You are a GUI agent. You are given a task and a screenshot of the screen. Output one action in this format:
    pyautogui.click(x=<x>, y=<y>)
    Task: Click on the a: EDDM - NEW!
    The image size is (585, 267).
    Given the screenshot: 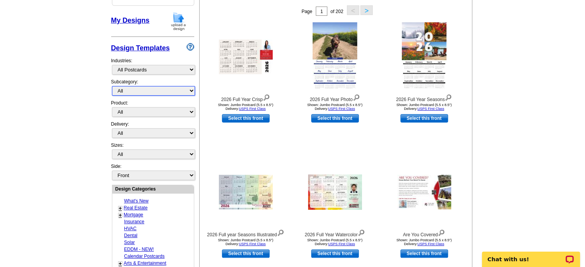 What is the action you would take?
    pyautogui.click(x=139, y=250)
    